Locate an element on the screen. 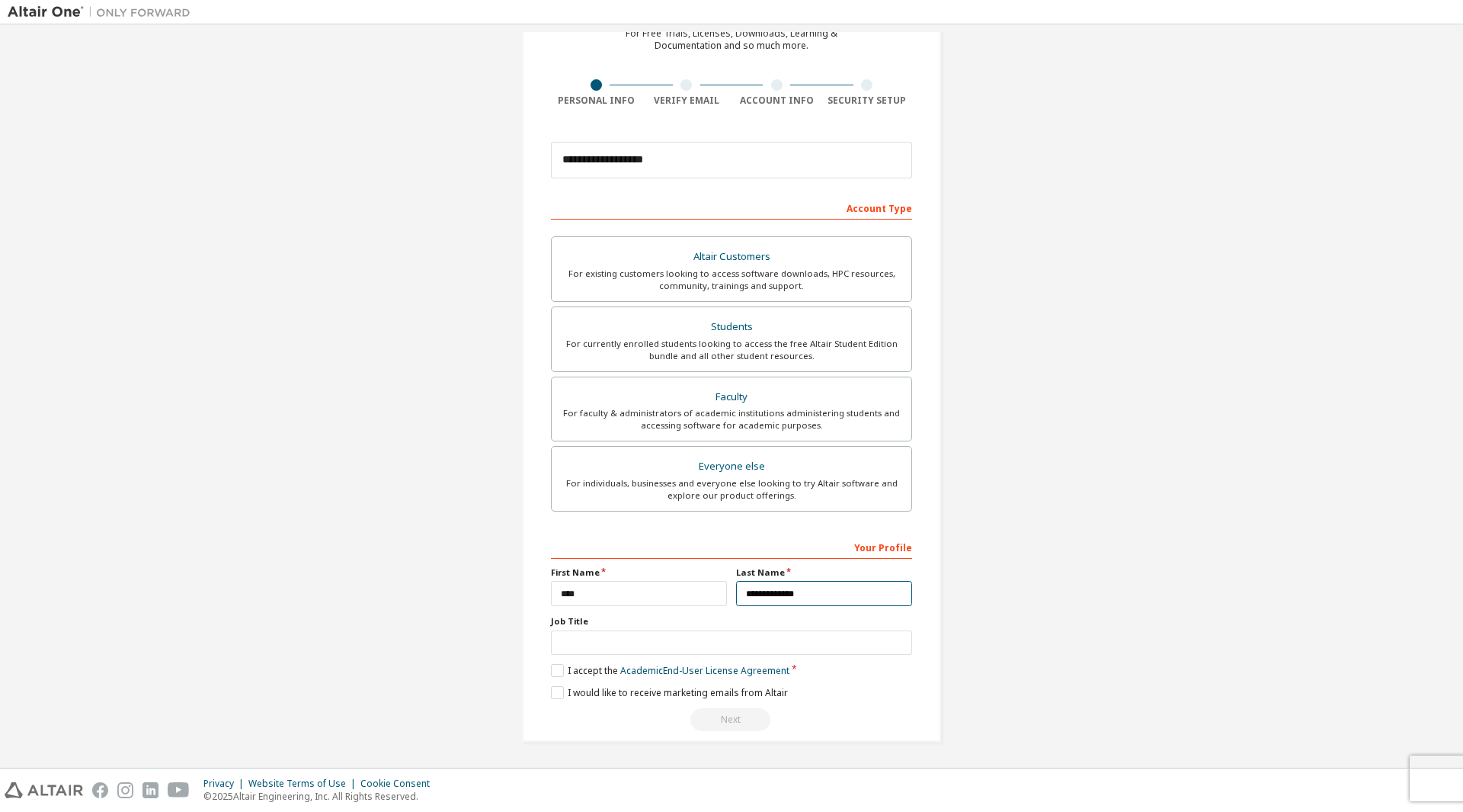  img: youtube.svg is located at coordinates (178, 789).